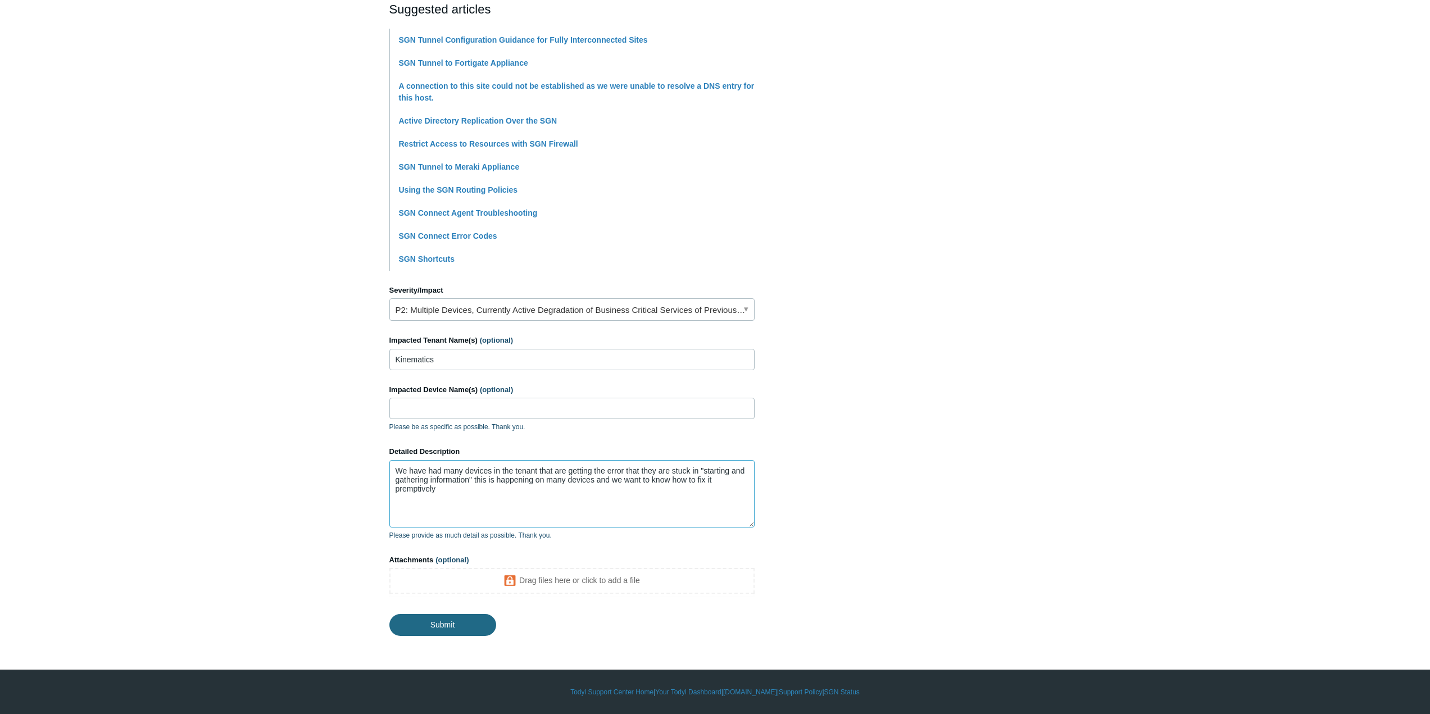 The image size is (1430, 714). What do you see at coordinates (448, 236) in the screenshot?
I see `a: SGN Connect Error Codes` at bounding box center [448, 236].